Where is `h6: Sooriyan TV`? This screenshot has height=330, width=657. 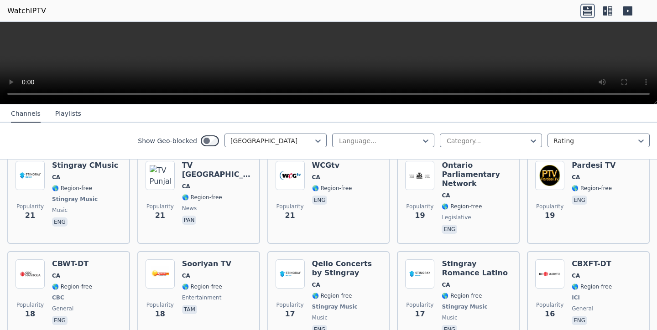 h6: Sooriyan TV is located at coordinates (207, 264).